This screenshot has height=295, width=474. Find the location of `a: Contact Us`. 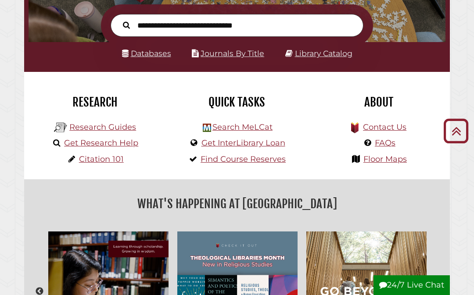

a: Contact Us is located at coordinates (384, 127).